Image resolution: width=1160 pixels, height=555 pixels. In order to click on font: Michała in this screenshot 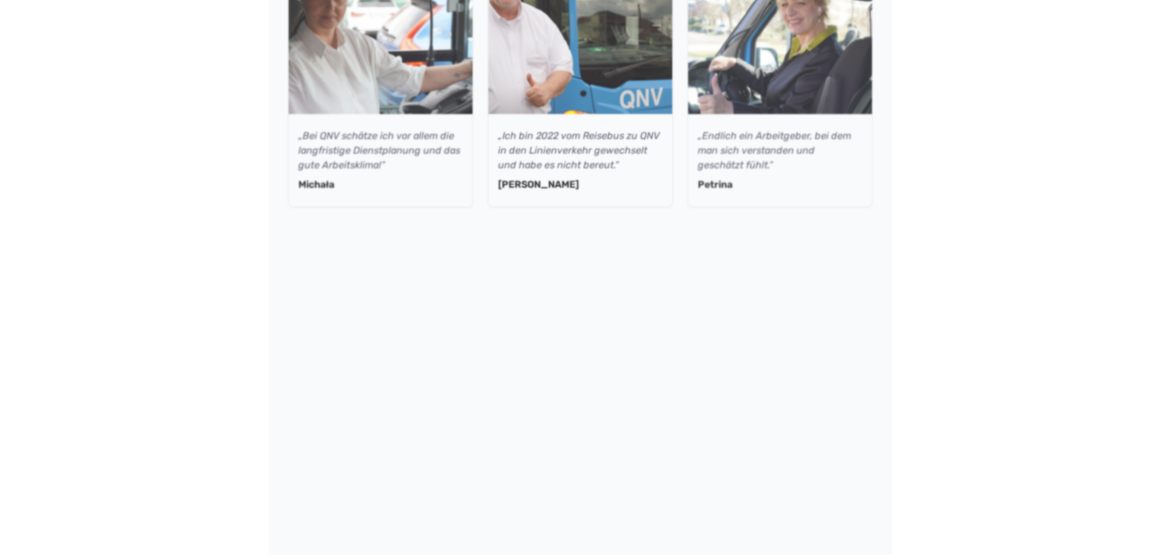, I will do `click(316, 184)`.